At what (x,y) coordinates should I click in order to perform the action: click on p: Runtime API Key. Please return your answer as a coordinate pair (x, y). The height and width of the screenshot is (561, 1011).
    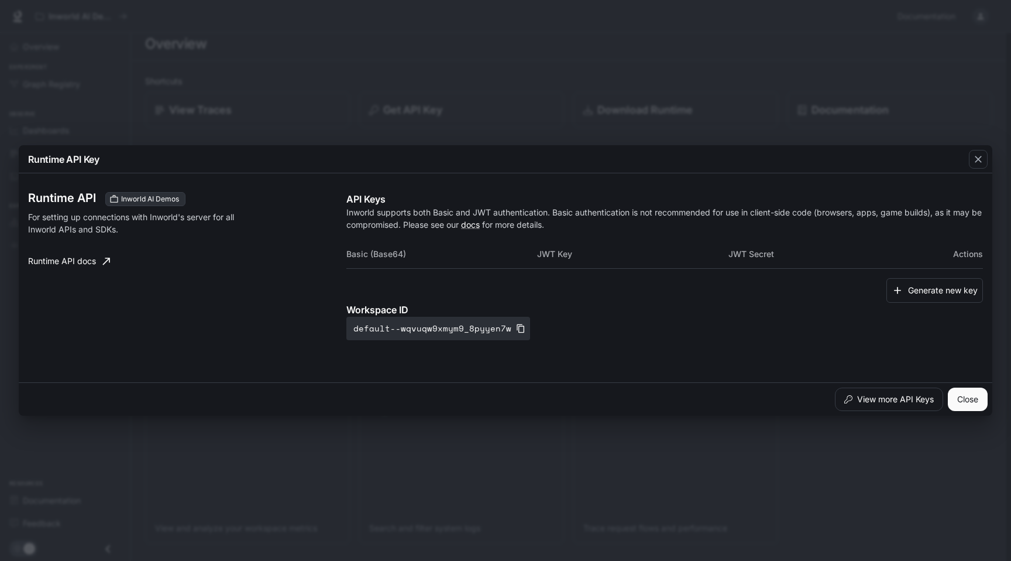
    Looking at the image, I should click on (64, 159).